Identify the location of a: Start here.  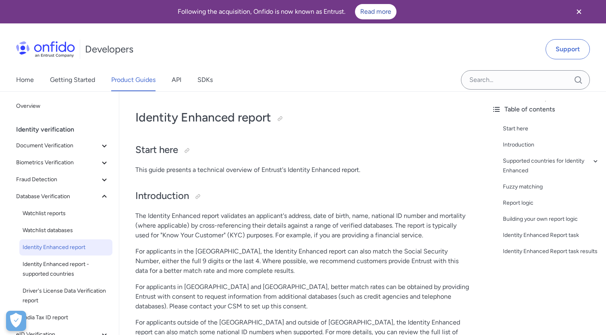
(552, 129).